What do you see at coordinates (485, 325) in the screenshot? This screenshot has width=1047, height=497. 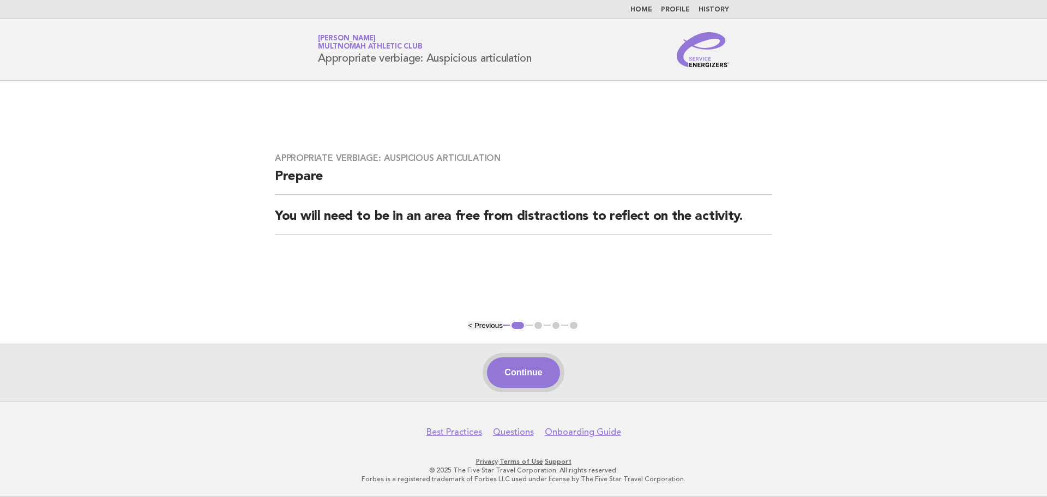 I see `button: < Previous` at bounding box center [485, 325].